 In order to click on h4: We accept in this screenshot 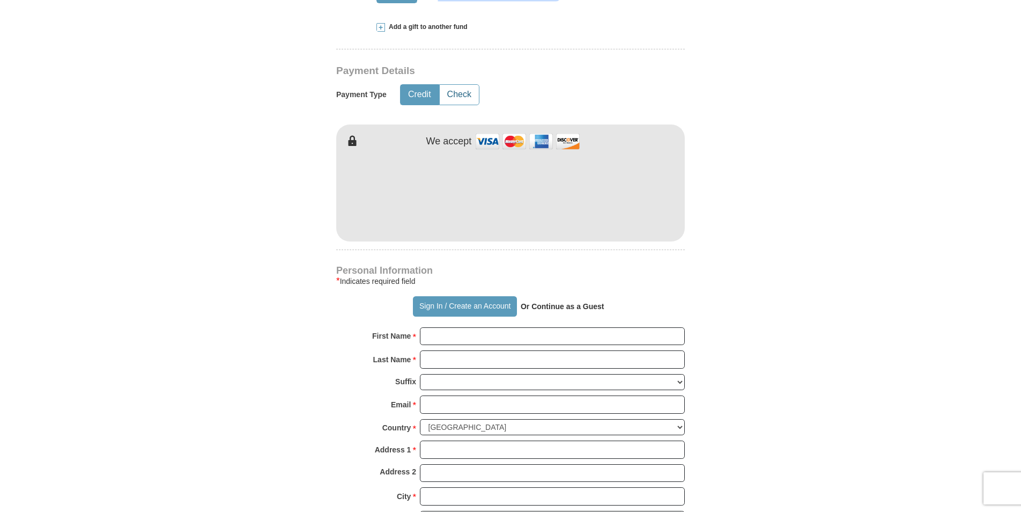, I will do `click(449, 142)`.